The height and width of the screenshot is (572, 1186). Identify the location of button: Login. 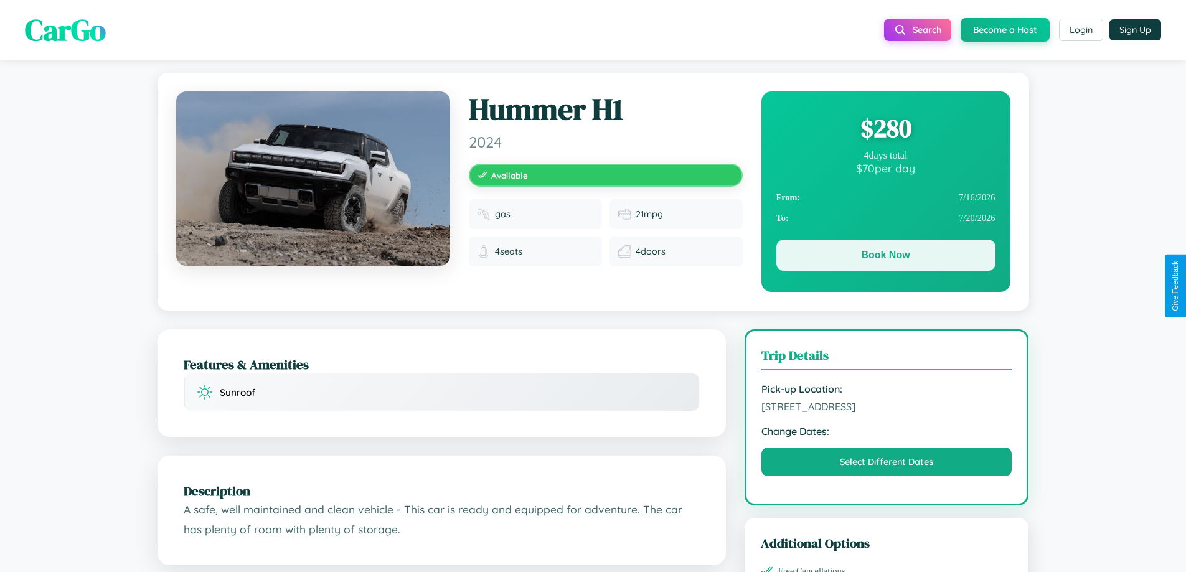
(1081, 30).